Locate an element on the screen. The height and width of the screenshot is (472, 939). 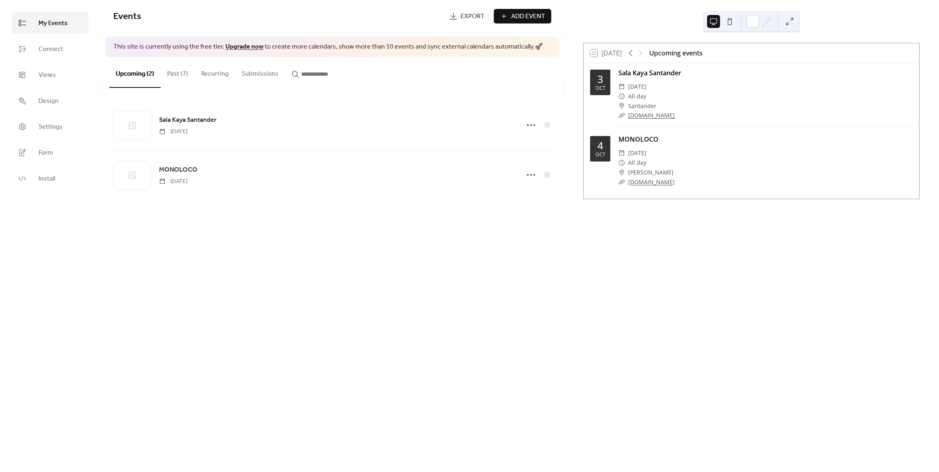
span: Form is located at coordinates (46, 153).